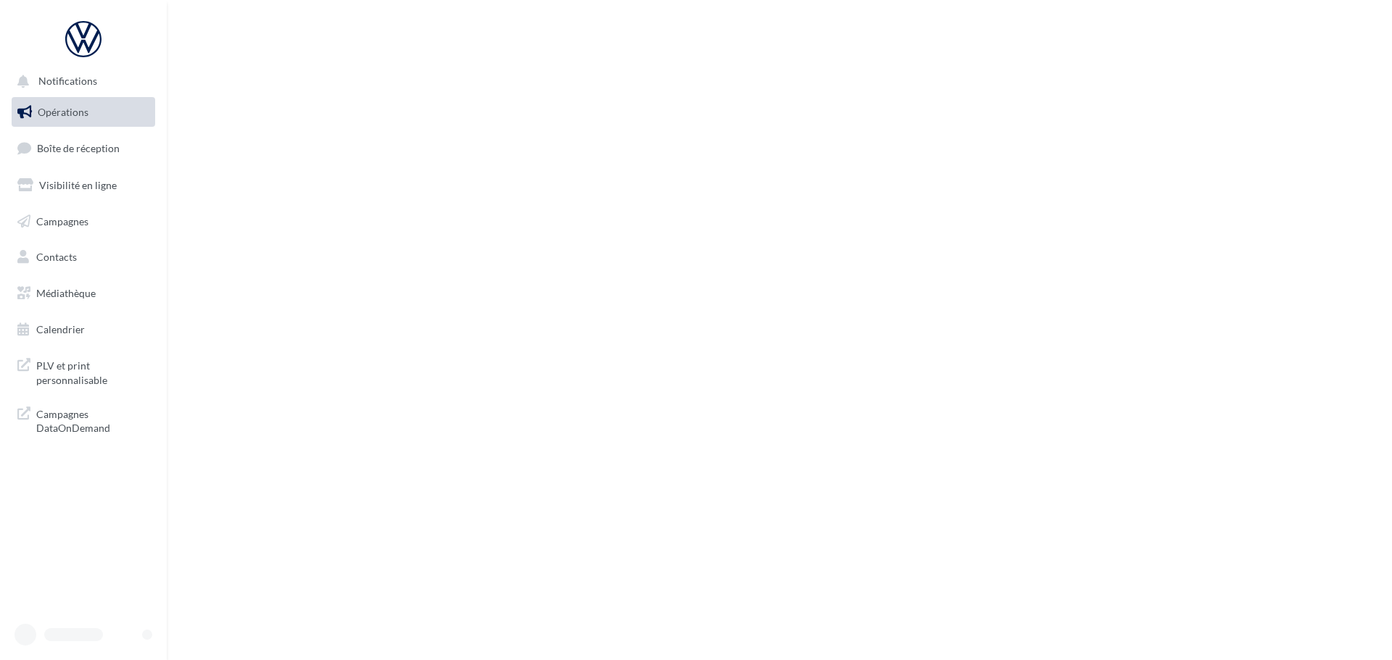 This screenshot has width=1392, height=660. I want to click on span: Médiathèque, so click(66, 293).